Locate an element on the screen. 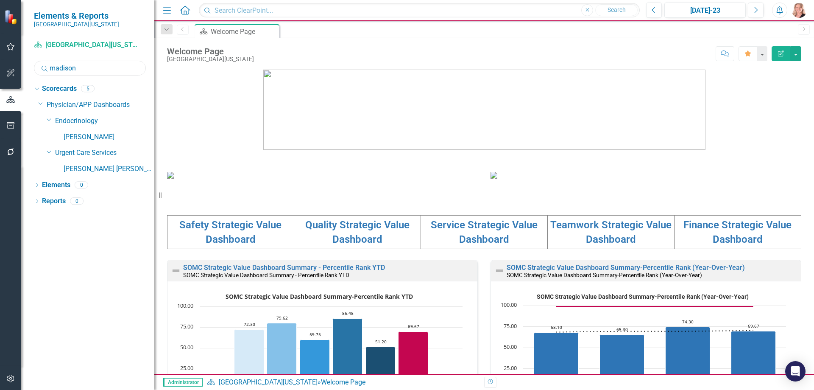 The height and width of the screenshot is (390, 814). text: 74.30 is located at coordinates (688, 321).